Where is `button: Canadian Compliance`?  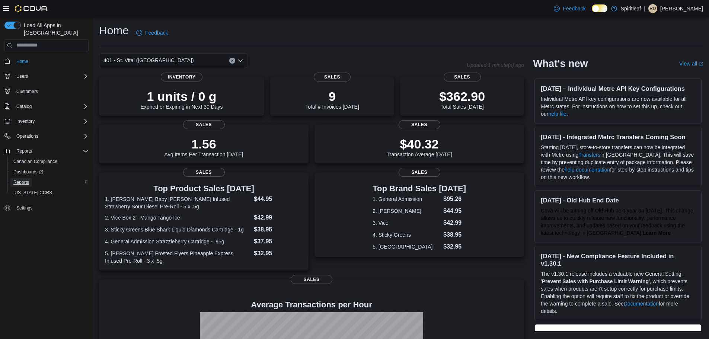 button: Canadian Compliance is located at coordinates (49, 161).